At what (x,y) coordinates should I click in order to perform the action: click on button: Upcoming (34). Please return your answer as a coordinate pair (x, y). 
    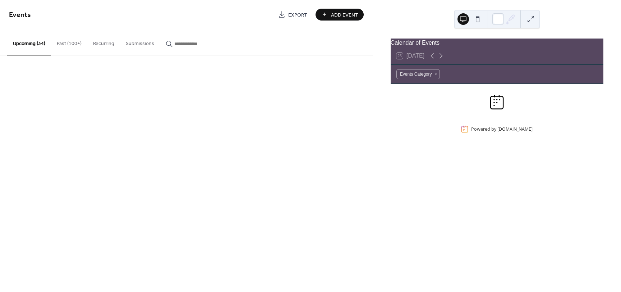
    Looking at the image, I should click on (29, 42).